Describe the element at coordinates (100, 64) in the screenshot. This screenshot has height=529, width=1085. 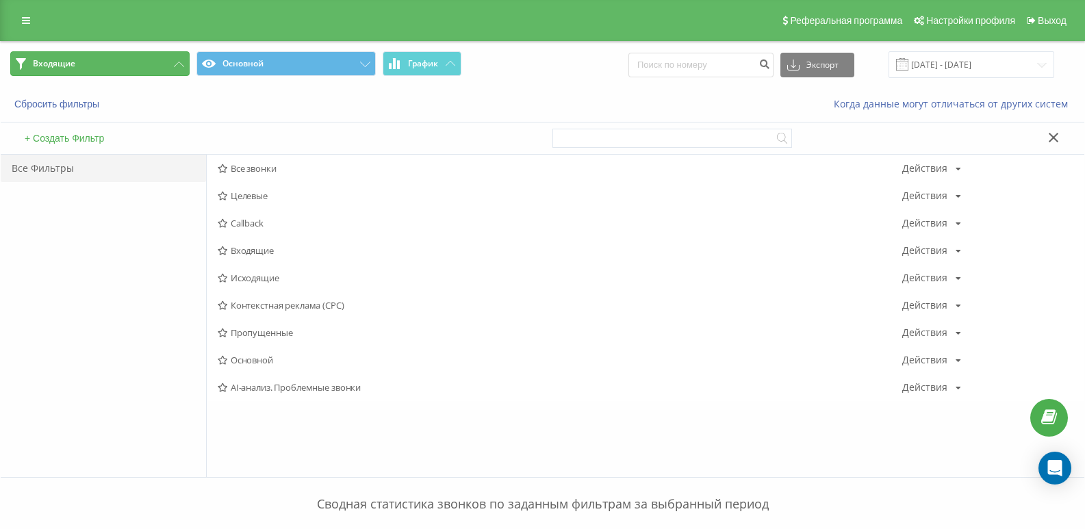
I see `button: Входящие` at that location.